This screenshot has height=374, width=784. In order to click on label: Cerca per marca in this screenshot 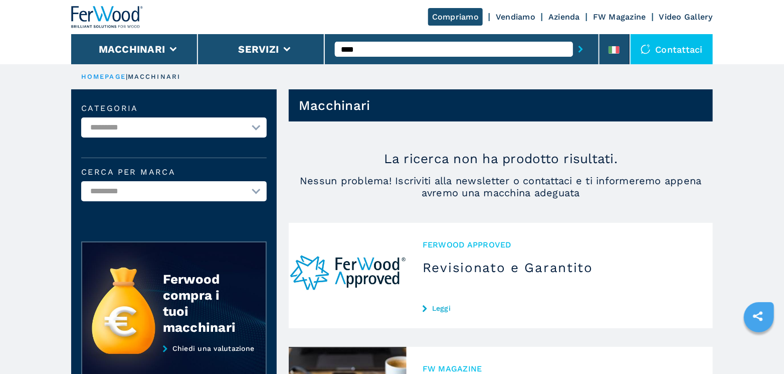, I will do `click(174, 172)`.